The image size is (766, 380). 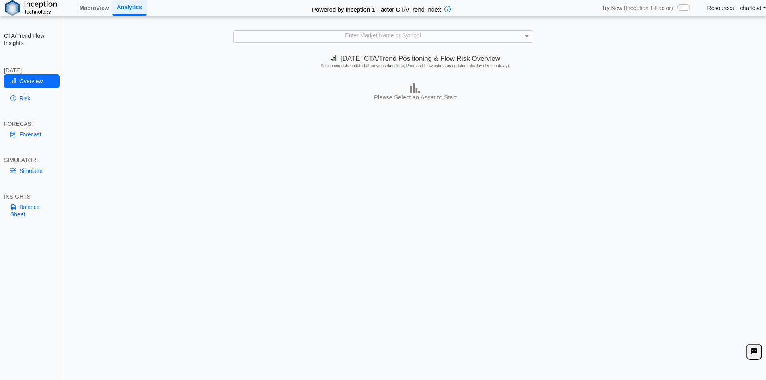 I want to click on h3: Please Select an Asset to Start, so click(x=416, y=97).